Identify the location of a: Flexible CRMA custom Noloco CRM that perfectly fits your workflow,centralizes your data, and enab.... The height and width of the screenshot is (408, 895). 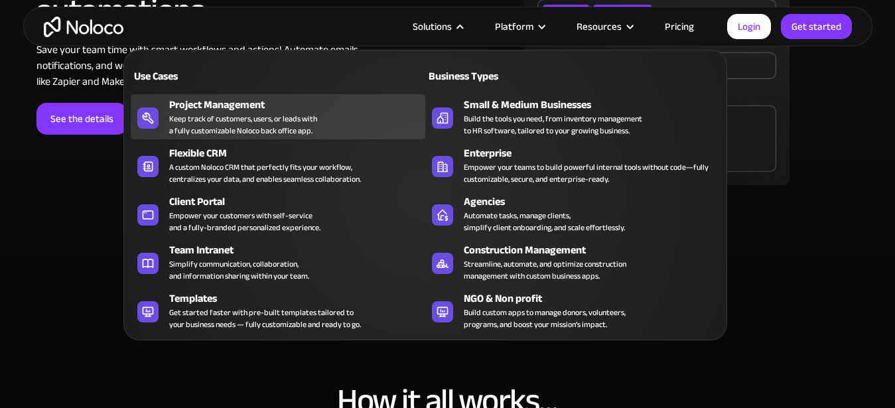
(278, 165).